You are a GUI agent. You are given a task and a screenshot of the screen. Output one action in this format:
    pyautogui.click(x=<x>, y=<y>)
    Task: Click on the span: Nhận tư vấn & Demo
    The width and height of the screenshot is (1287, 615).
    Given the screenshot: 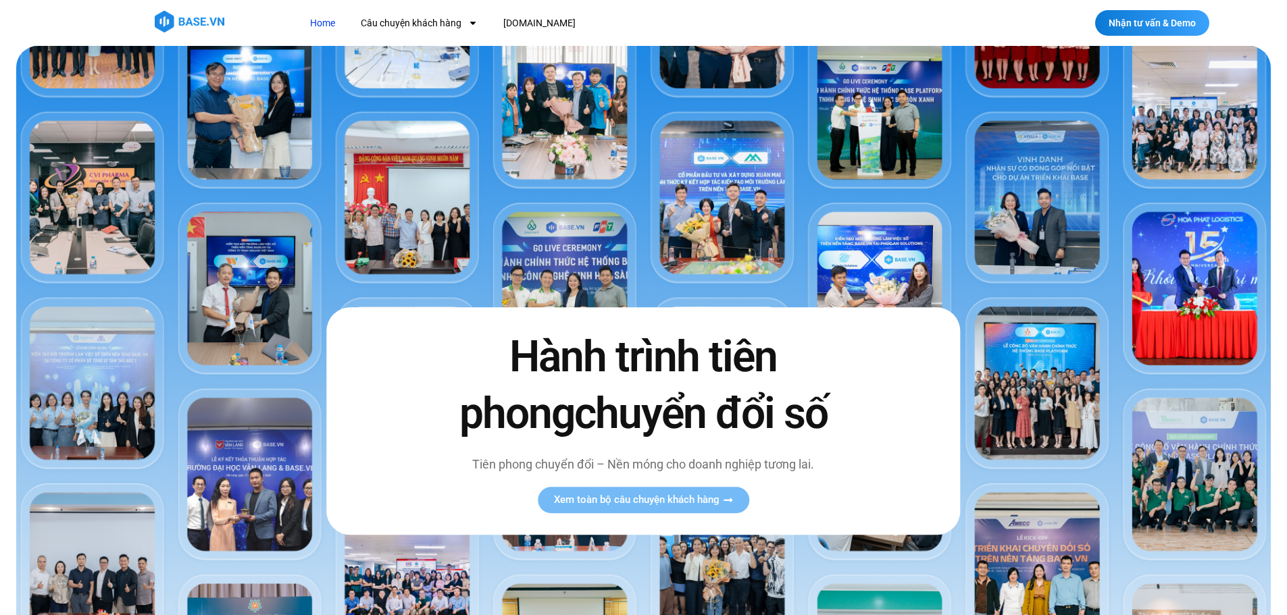 What is the action you would take?
    pyautogui.click(x=1152, y=23)
    